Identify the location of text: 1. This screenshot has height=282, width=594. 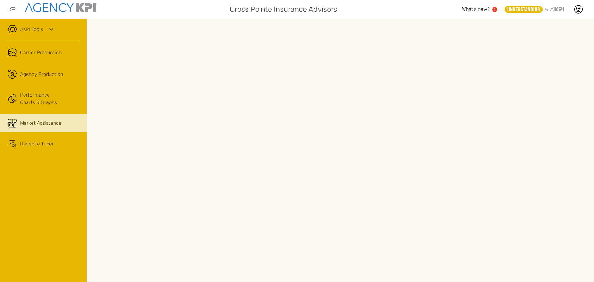
(495, 9).